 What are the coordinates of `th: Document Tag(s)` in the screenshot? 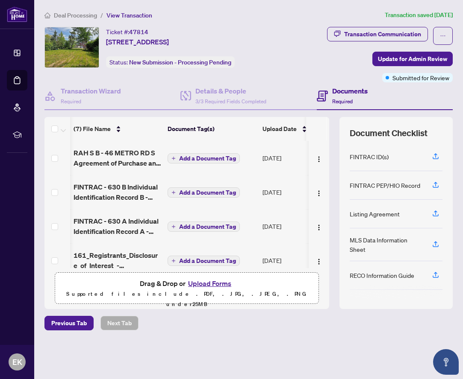 It's located at (211, 129).